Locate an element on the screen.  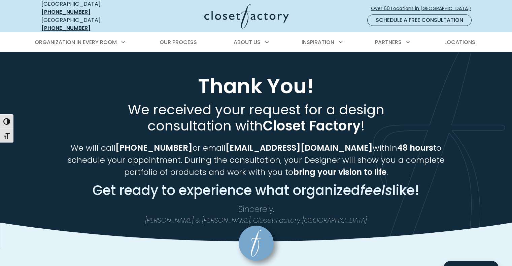
strong: 48 hours is located at coordinates (415, 148).